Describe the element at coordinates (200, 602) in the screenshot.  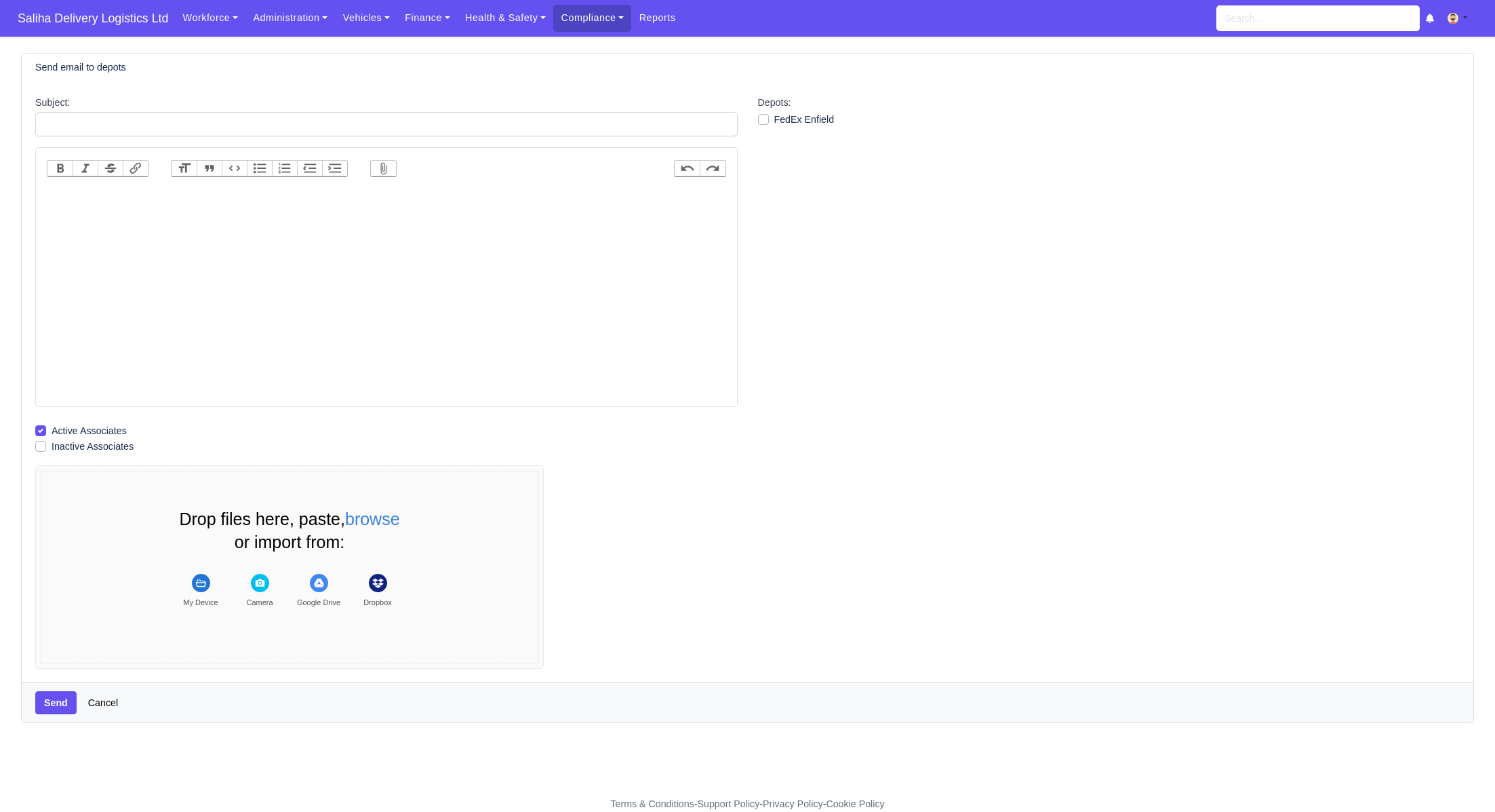
I see `div: My Device` at that location.